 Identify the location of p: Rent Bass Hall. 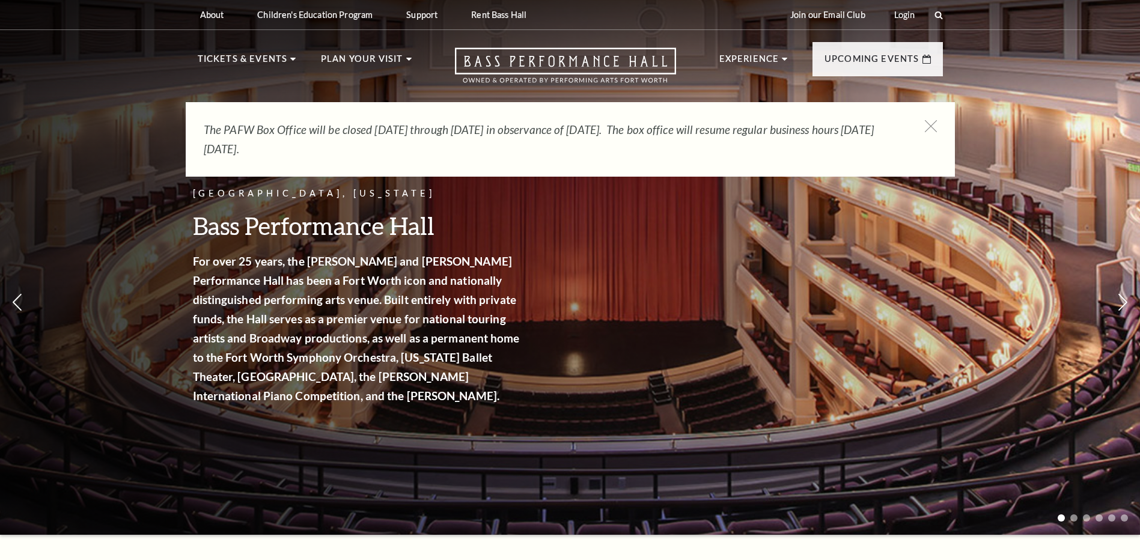
(499, 14).